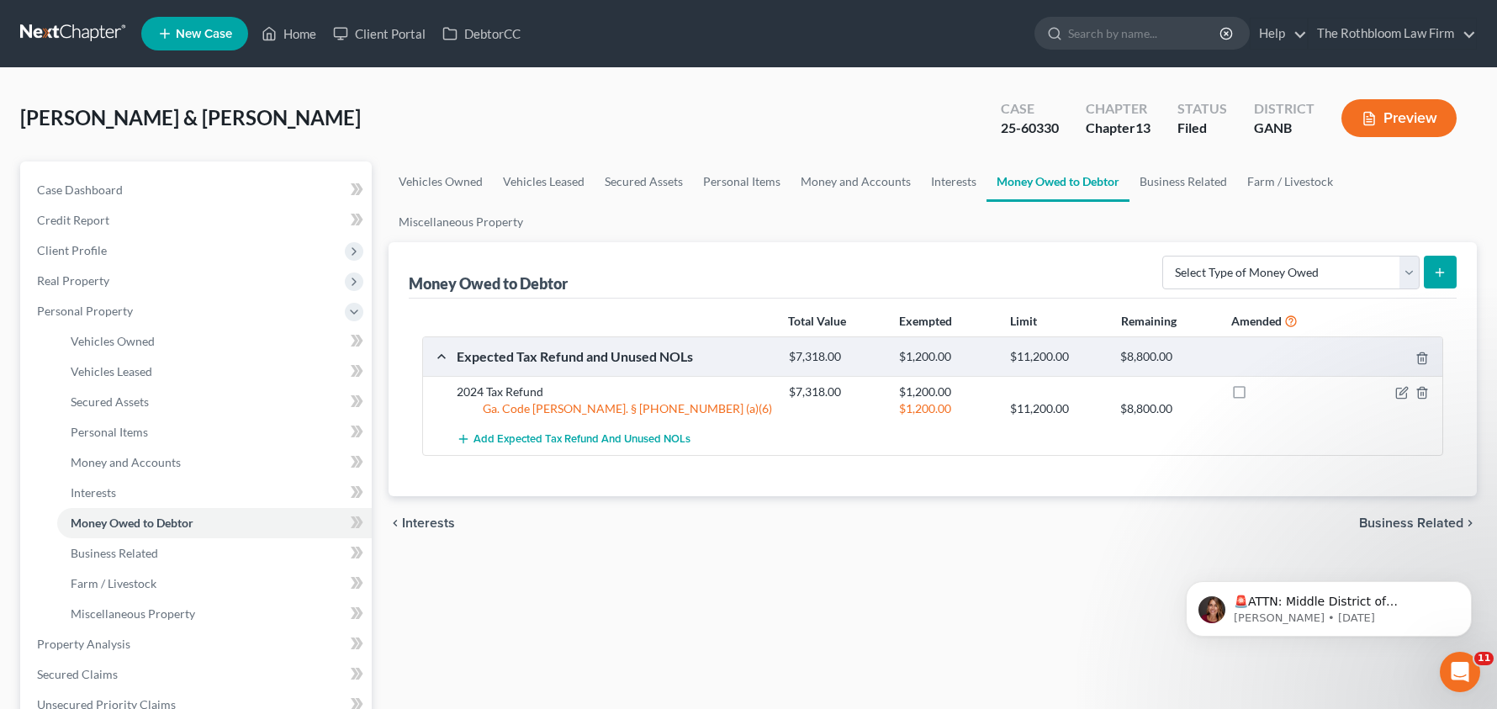 The width and height of the screenshot is (1497, 709). What do you see at coordinates (817, 320) in the screenshot?
I see `strong: Total Value` at bounding box center [817, 320].